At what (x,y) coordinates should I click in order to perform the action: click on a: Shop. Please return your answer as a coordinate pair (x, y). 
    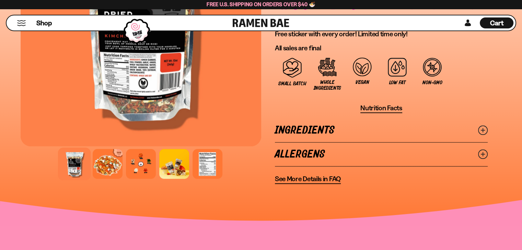
    Looking at the image, I should click on (44, 23).